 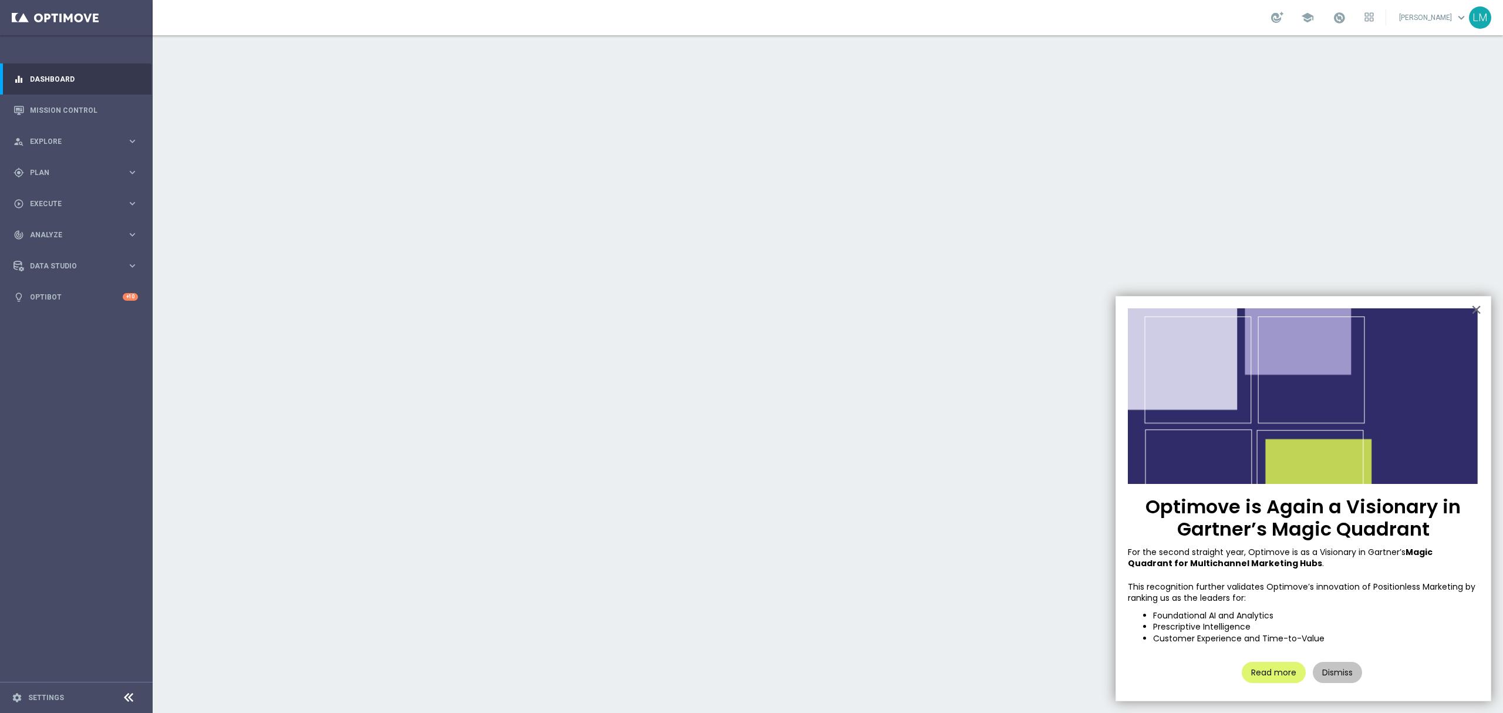 What do you see at coordinates (70, 173) in the screenshot?
I see `div: Plan` at bounding box center [70, 173].